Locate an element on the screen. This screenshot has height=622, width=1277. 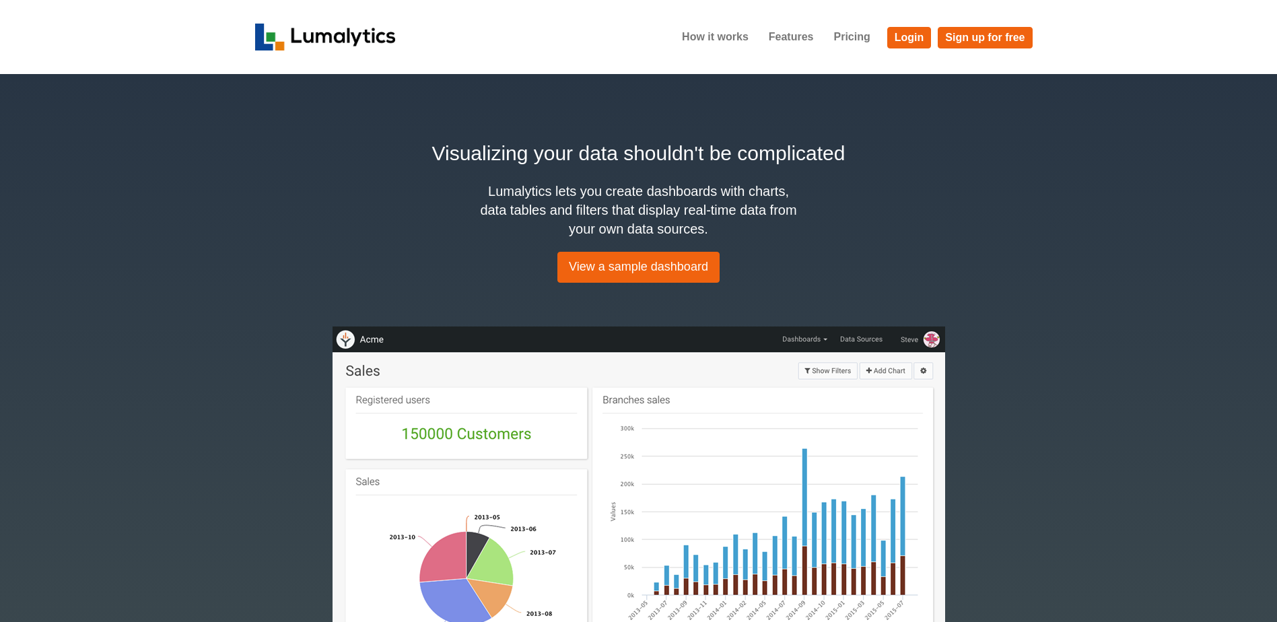
h4: Lumalytics lets you create dashboards with charts, data tables and filters that display real-time... is located at coordinates (639, 210).